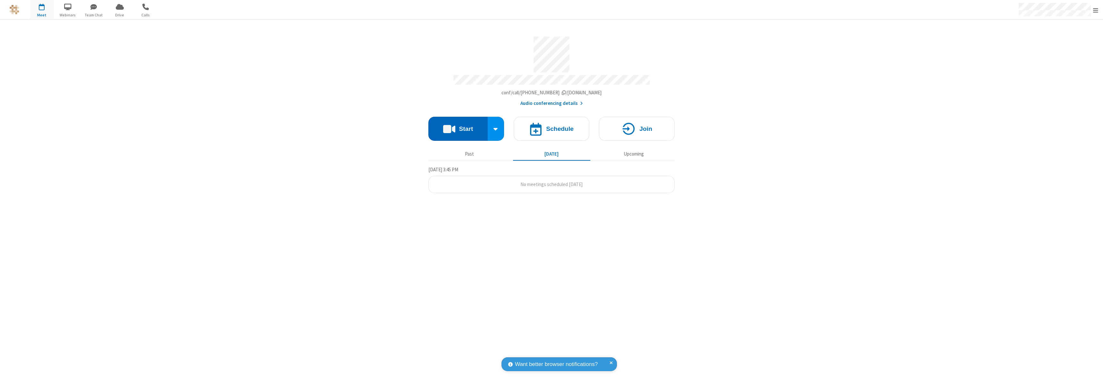 The width and height of the screenshot is (1103, 382). I want to click on div: Start conference options, so click(496, 129).